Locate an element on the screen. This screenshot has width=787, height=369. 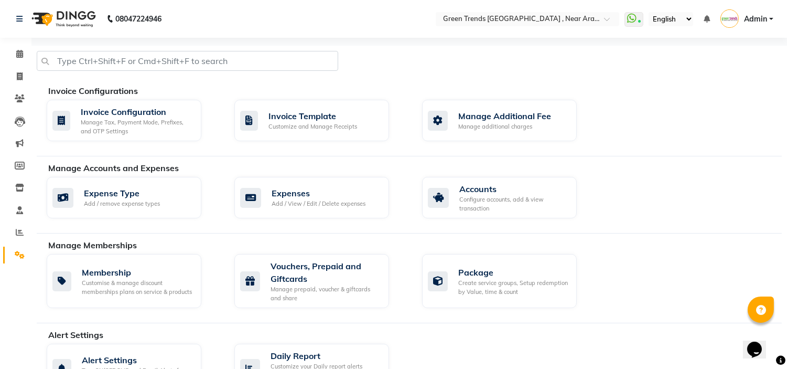
div: Expense Type is located at coordinates (122, 193).